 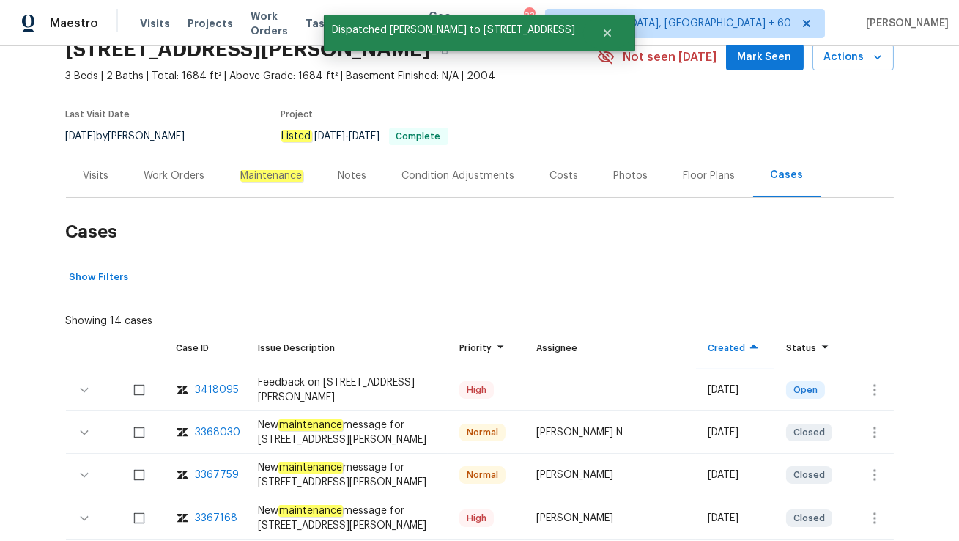 What do you see at coordinates (218, 432) in the screenshot?
I see `div: 3368030` at bounding box center [218, 432].